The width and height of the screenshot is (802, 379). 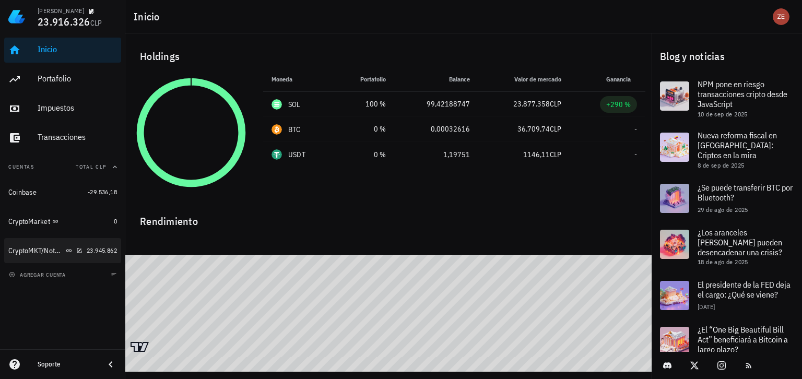 What do you see at coordinates (781, 17) in the screenshot?
I see `div: avatar` at bounding box center [781, 17].